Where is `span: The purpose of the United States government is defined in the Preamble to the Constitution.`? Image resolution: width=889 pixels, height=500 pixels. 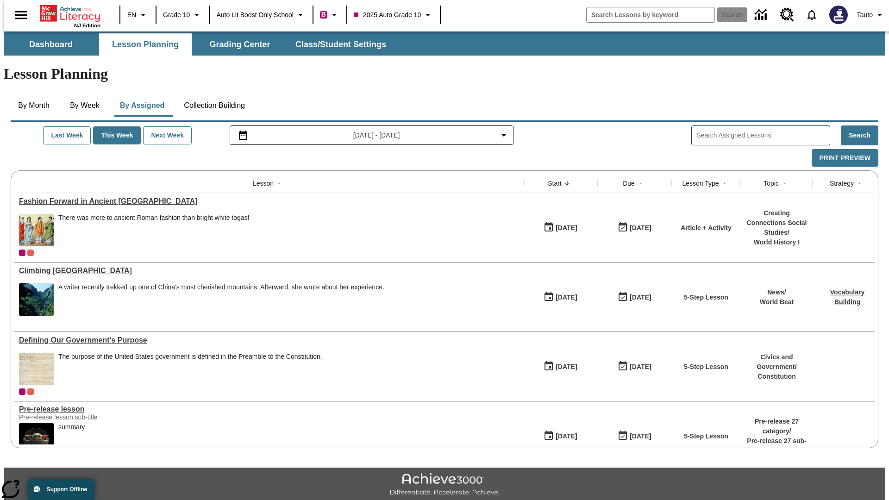
span: The purpose of the United States government is defined in the Preamble to the Constitution. is located at coordinates (190, 369).